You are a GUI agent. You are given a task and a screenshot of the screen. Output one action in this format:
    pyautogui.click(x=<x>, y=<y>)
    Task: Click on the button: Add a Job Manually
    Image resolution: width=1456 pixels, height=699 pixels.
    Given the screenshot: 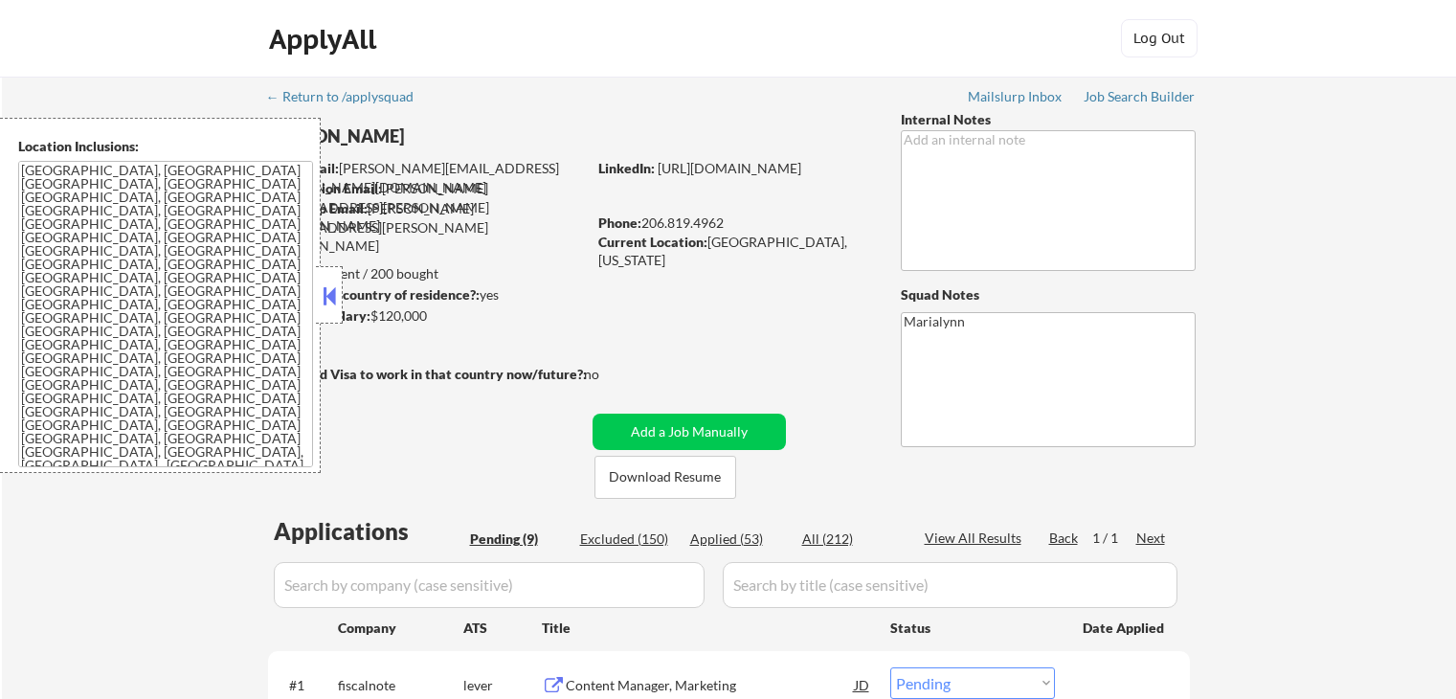 What is the action you would take?
    pyautogui.click(x=689, y=432)
    